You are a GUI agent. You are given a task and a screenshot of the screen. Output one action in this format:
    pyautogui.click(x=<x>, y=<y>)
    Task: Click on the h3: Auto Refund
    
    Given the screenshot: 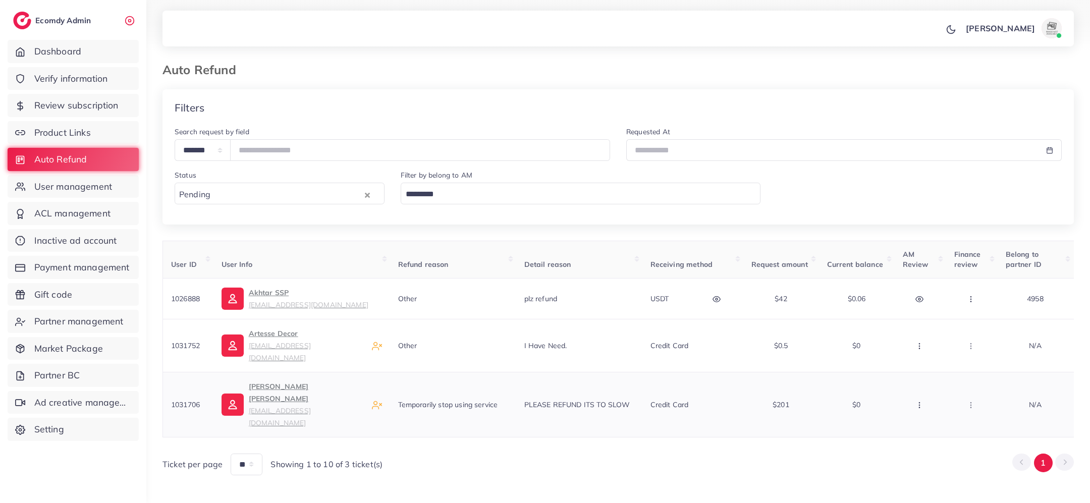 What is the action you would take?
    pyautogui.click(x=203, y=70)
    